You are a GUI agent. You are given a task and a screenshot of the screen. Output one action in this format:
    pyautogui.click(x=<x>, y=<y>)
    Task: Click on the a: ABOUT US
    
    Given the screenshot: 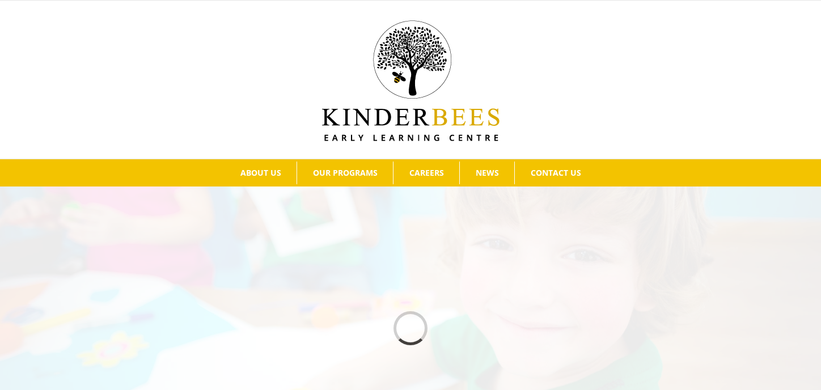 What is the action you would take?
    pyautogui.click(x=260, y=173)
    